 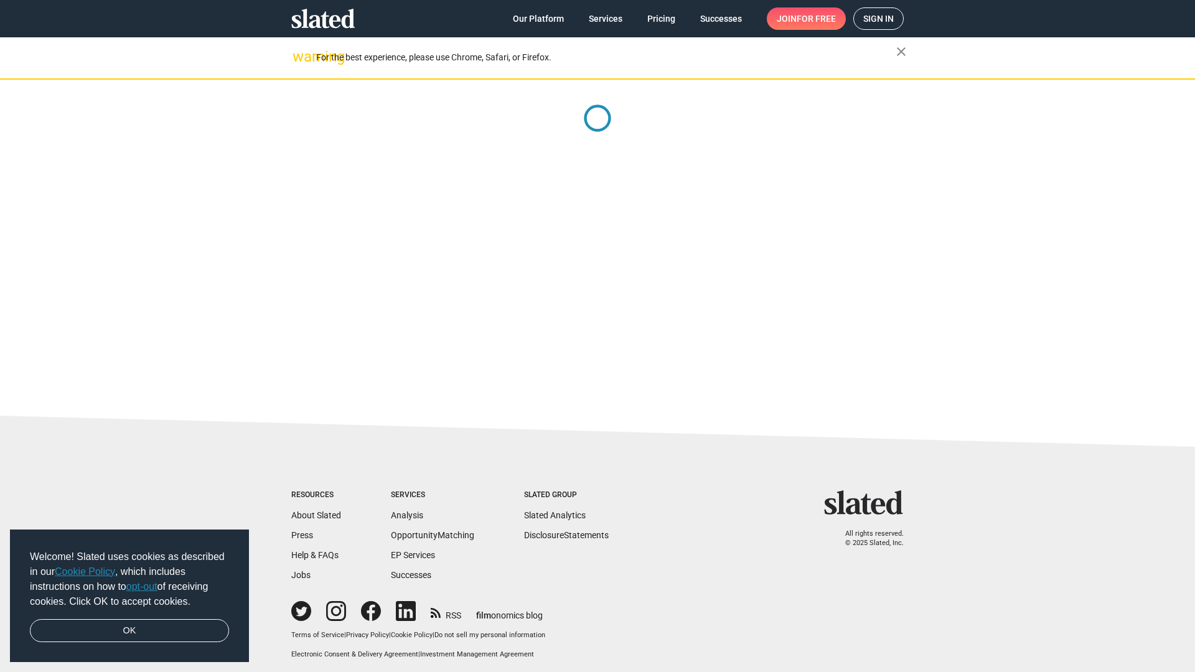 I want to click on mat-icon: warning, so click(x=300, y=57).